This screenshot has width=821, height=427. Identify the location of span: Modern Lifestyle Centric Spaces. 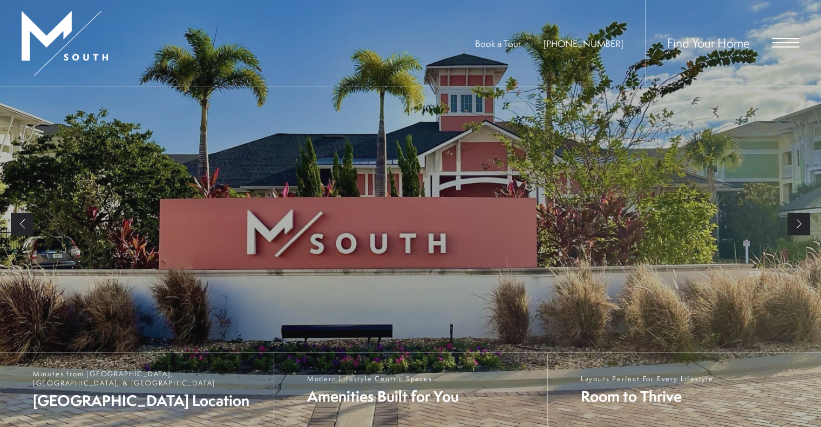
(383, 378).